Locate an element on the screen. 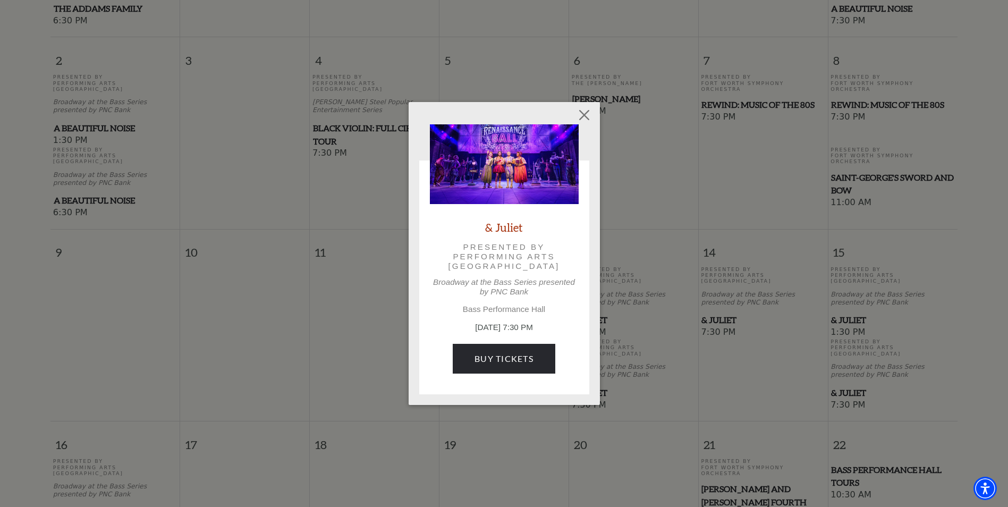 Image resolution: width=1008 pixels, height=507 pixels. img: & Juliet is located at coordinates (504, 164).